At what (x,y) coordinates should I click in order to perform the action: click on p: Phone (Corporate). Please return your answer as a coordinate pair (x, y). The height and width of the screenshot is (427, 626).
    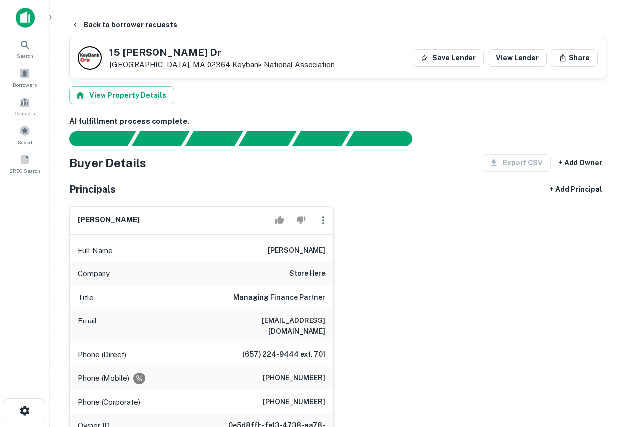
    Looking at the image, I should click on (109, 402).